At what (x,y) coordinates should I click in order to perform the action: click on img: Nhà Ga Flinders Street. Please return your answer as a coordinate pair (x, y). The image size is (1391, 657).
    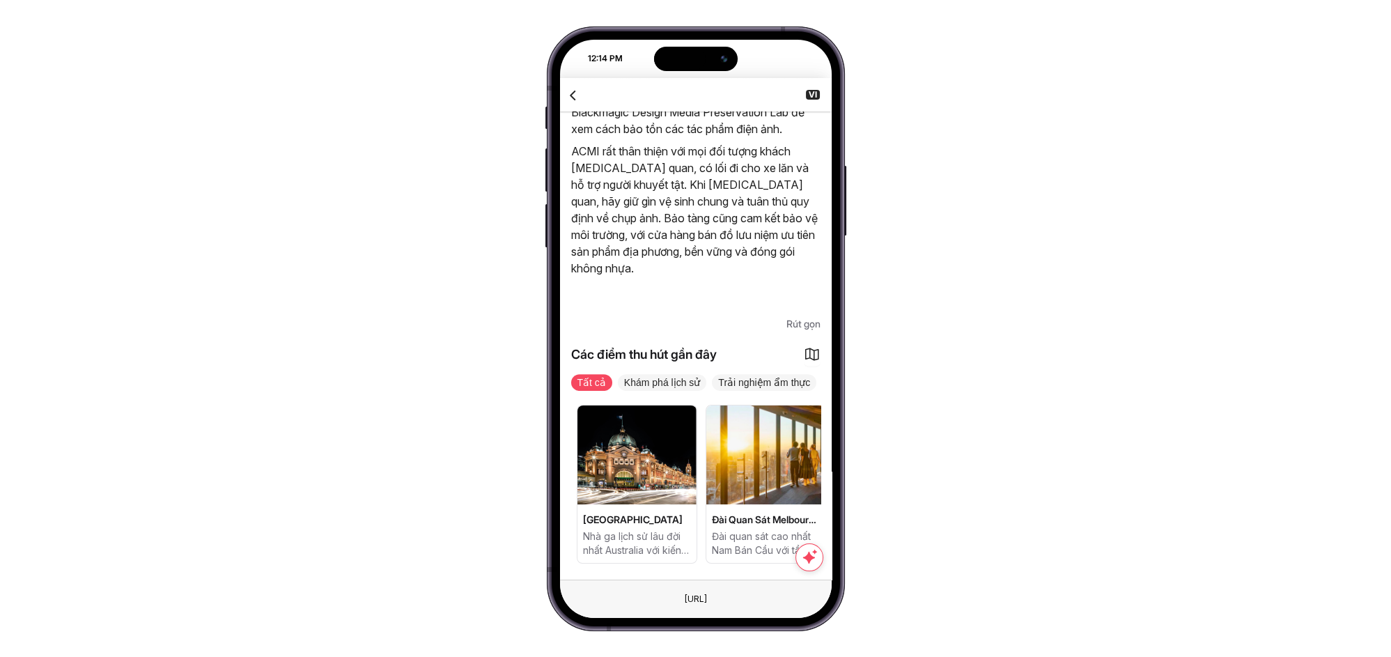
    Looking at the image, I should click on (637, 455).